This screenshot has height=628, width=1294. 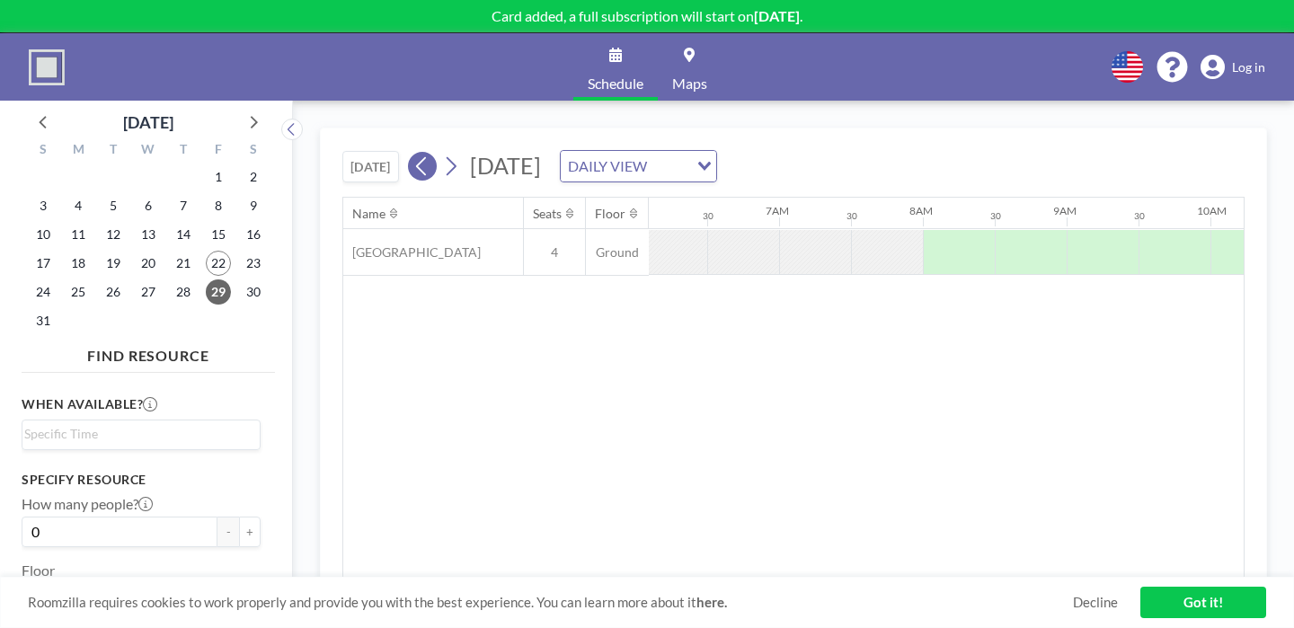 What do you see at coordinates (43, 206) in the screenshot?
I see `span: Sunday, August 3, 2025` at bounding box center [43, 206].